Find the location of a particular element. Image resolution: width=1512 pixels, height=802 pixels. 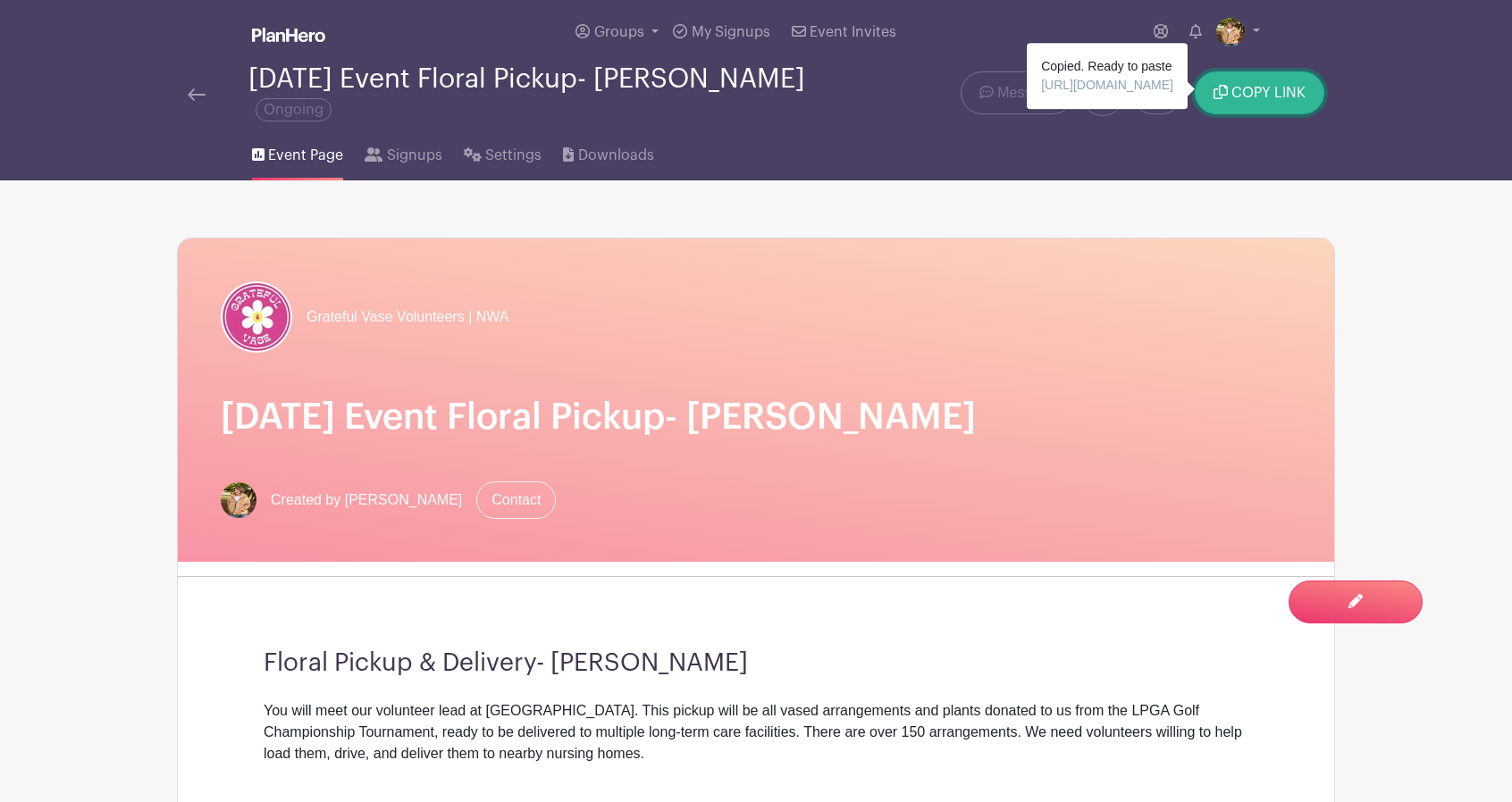

a: Settings is located at coordinates (503, 152).